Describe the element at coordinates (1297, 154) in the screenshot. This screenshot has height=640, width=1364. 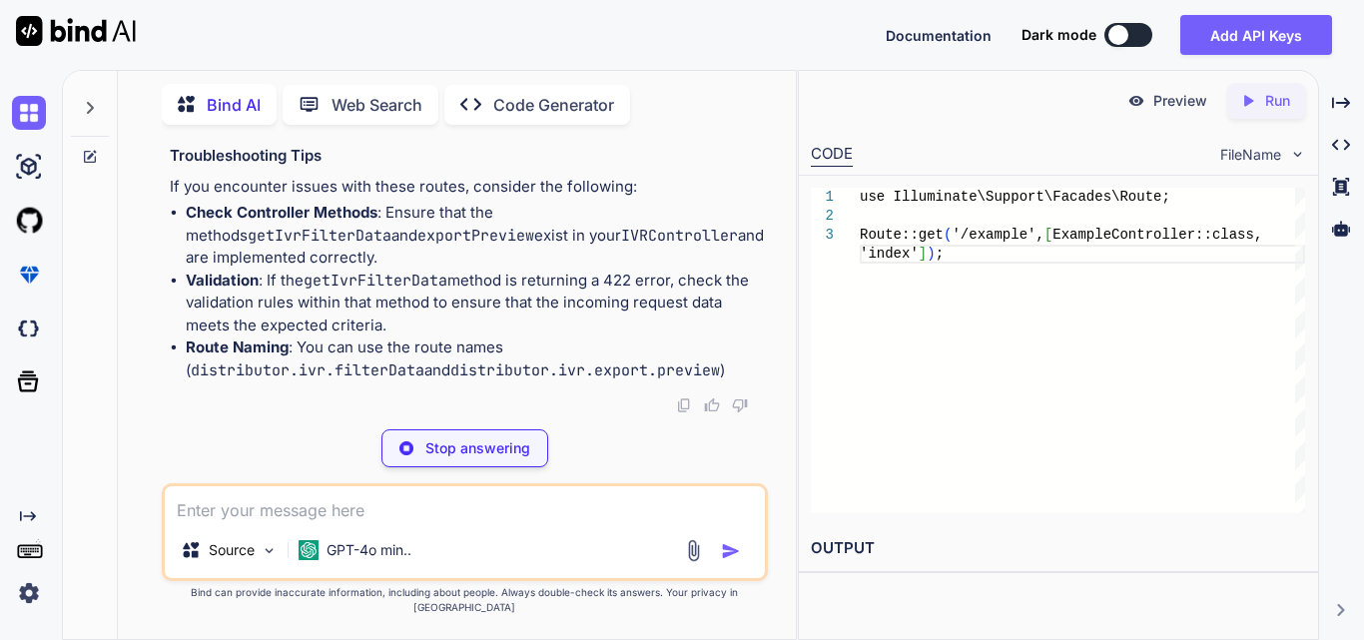
I see `img: chevron down` at that location.